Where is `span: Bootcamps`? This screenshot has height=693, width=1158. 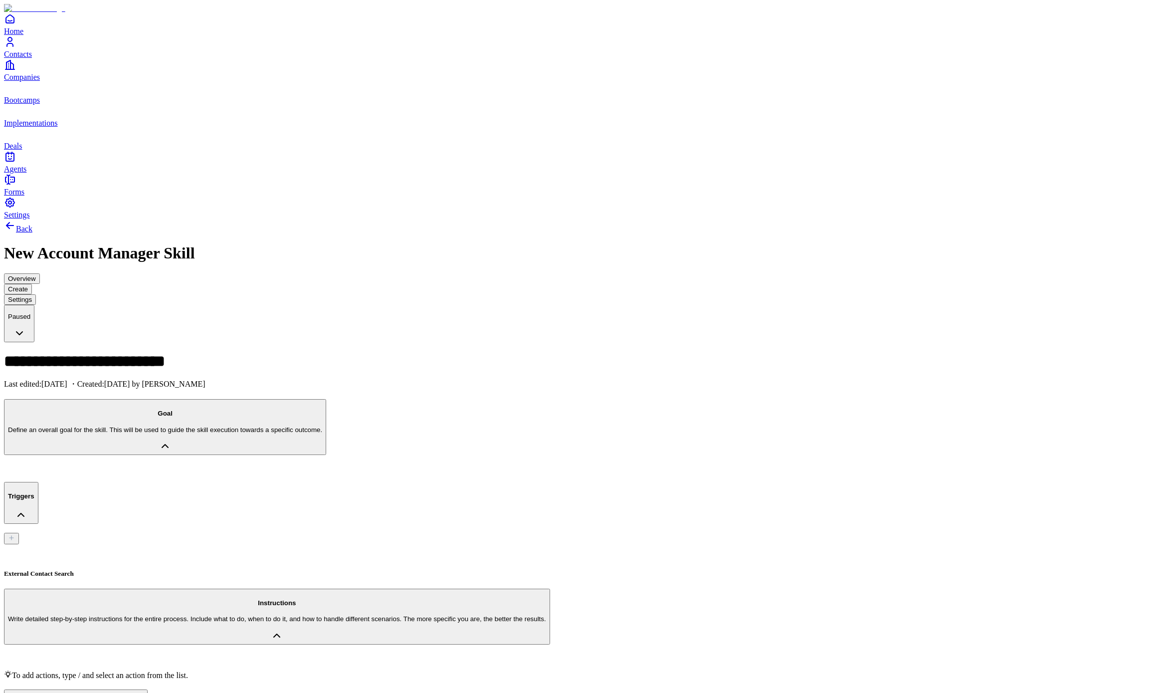
span: Bootcamps is located at coordinates (22, 100).